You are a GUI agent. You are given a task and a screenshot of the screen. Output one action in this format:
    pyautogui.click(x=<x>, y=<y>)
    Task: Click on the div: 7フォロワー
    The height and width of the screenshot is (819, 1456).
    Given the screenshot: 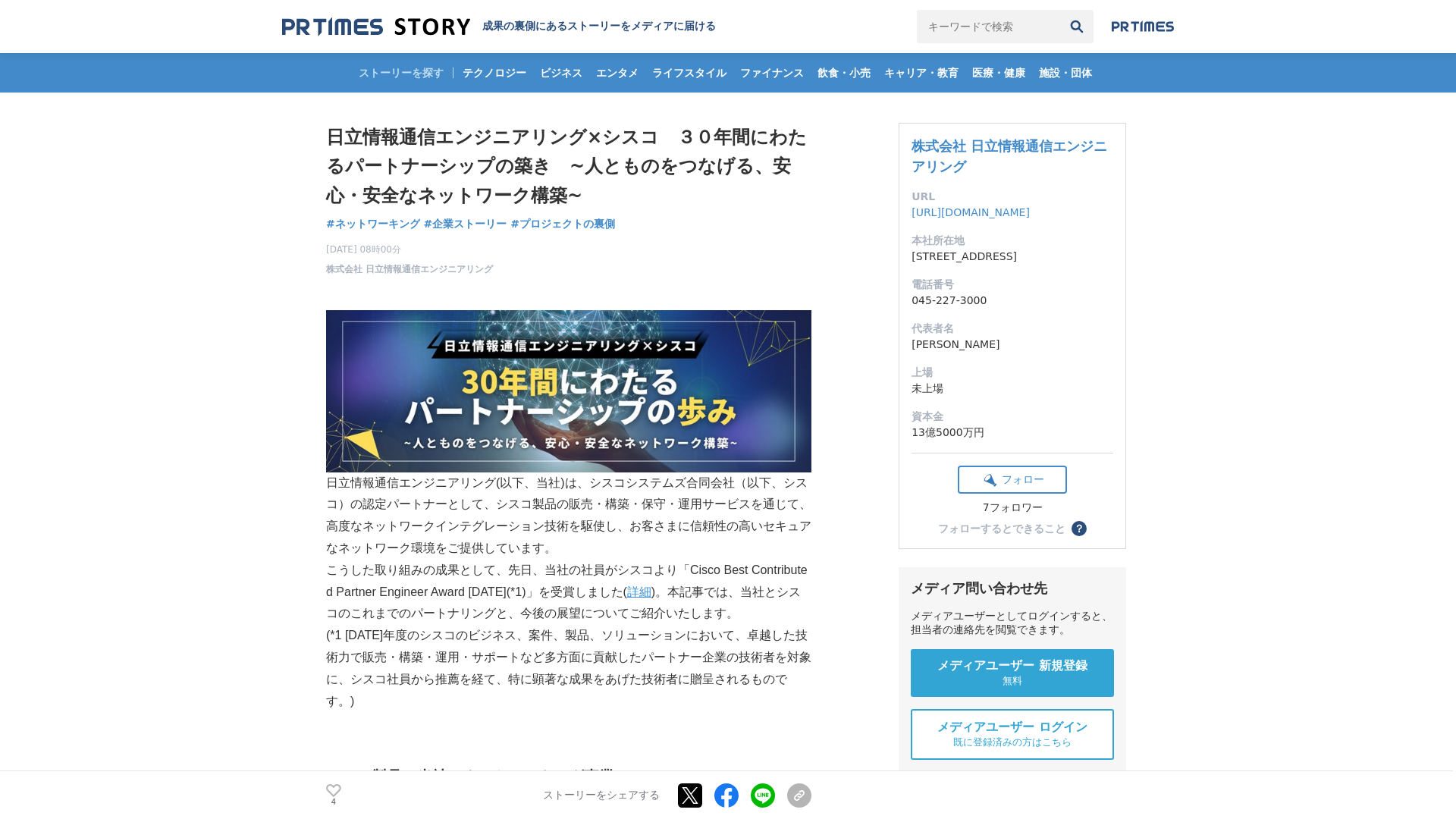 What is the action you would take?
    pyautogui.click(x=1013, y=508)
    